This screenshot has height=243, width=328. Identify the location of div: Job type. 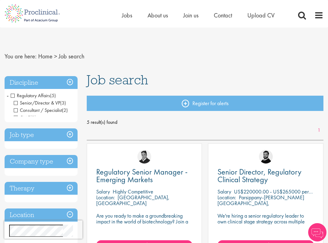
(41, 135).